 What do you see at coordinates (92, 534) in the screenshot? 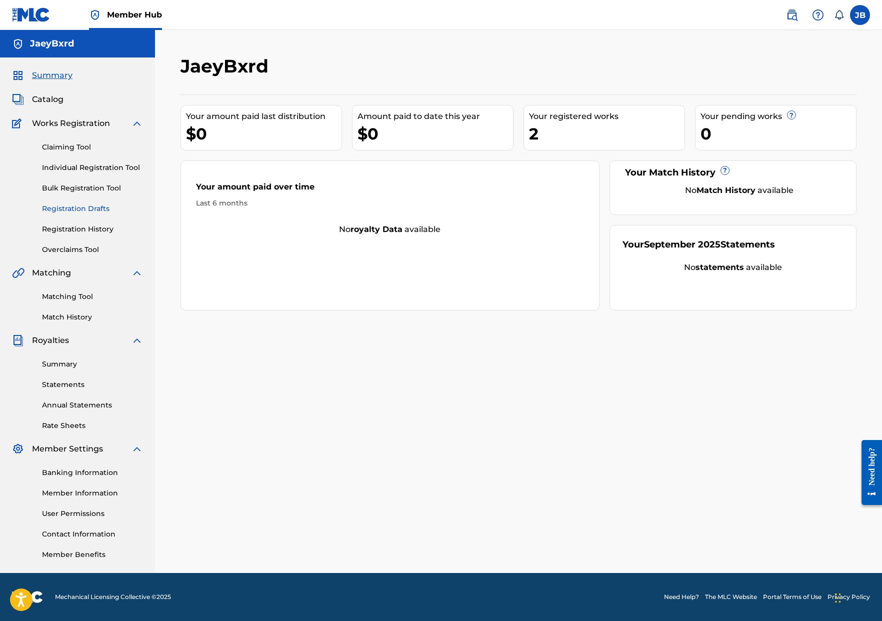
I see `a: Contact Information` at bounding box center [92, 534].